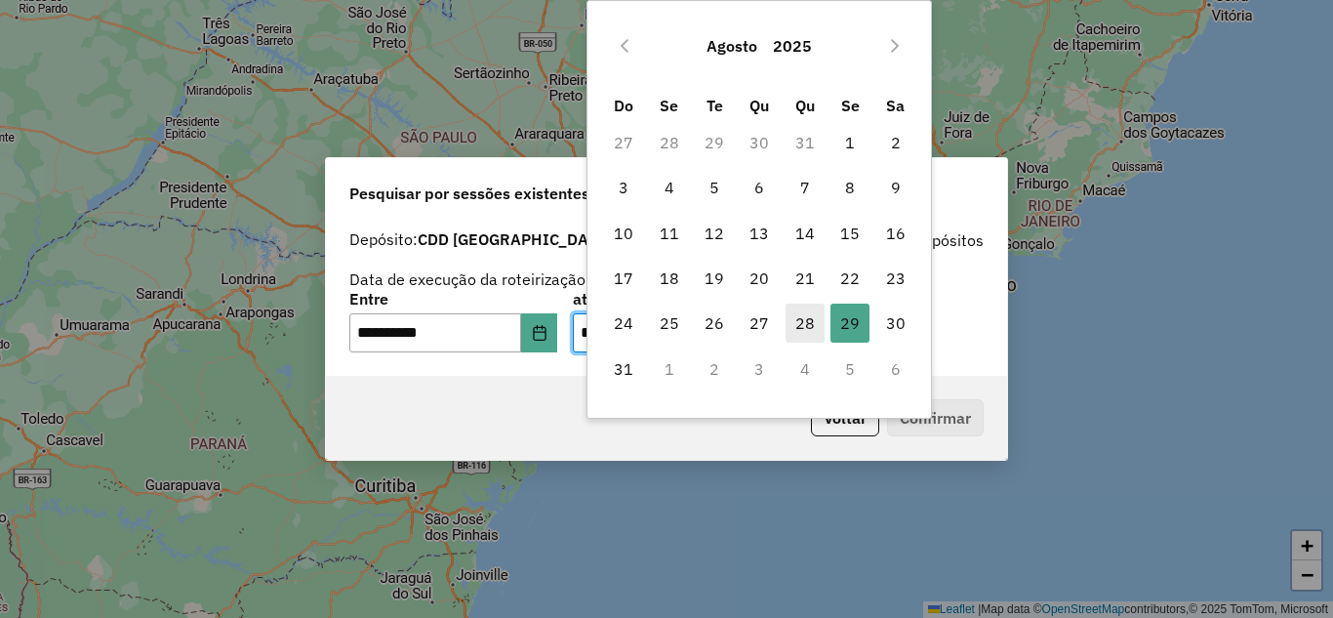  Describe the element at coordinates (805, 278) in the screenshot. I see `span: 21` at that location.